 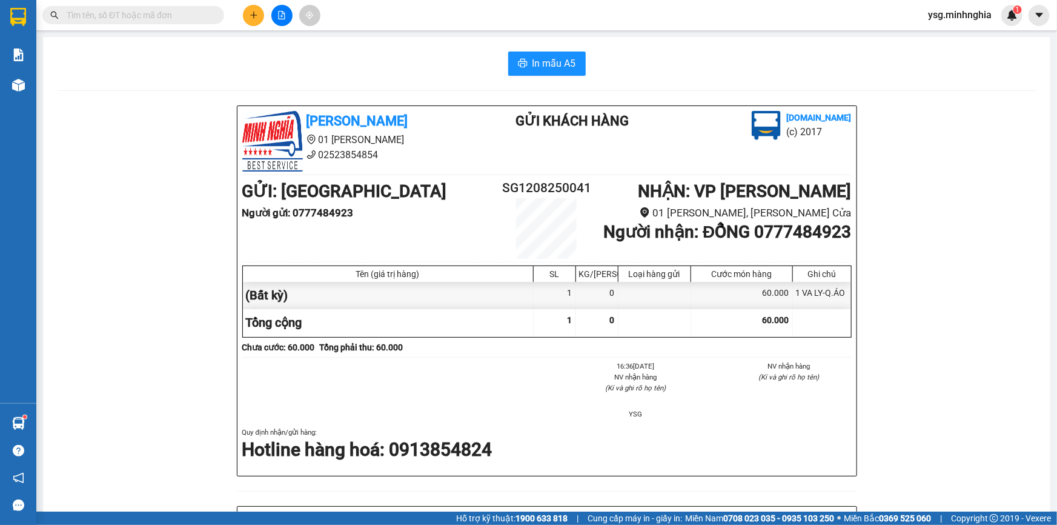 I want to click on span: file-add, so click(x=282, y=15).